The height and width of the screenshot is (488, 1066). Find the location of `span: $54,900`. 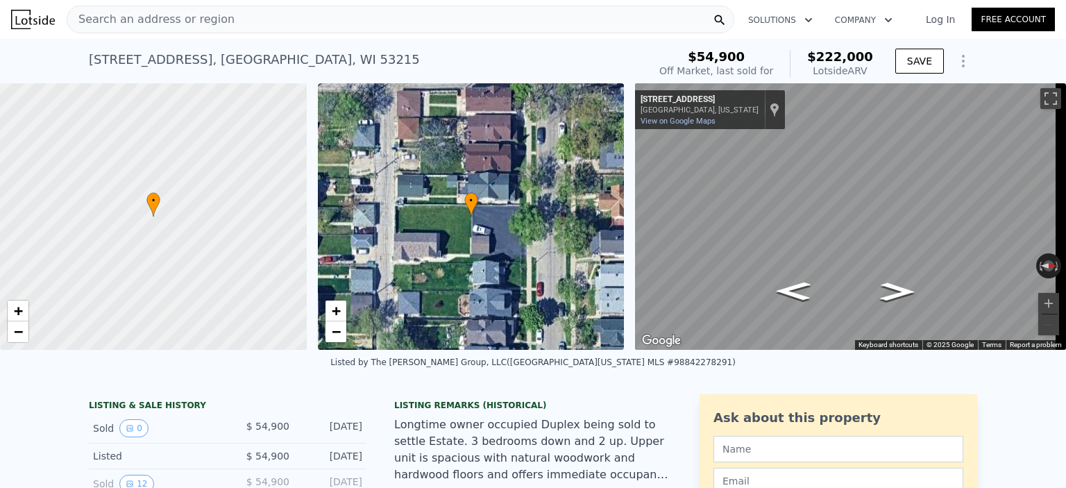

span: $54,900 is located at coordinates (716, 56).